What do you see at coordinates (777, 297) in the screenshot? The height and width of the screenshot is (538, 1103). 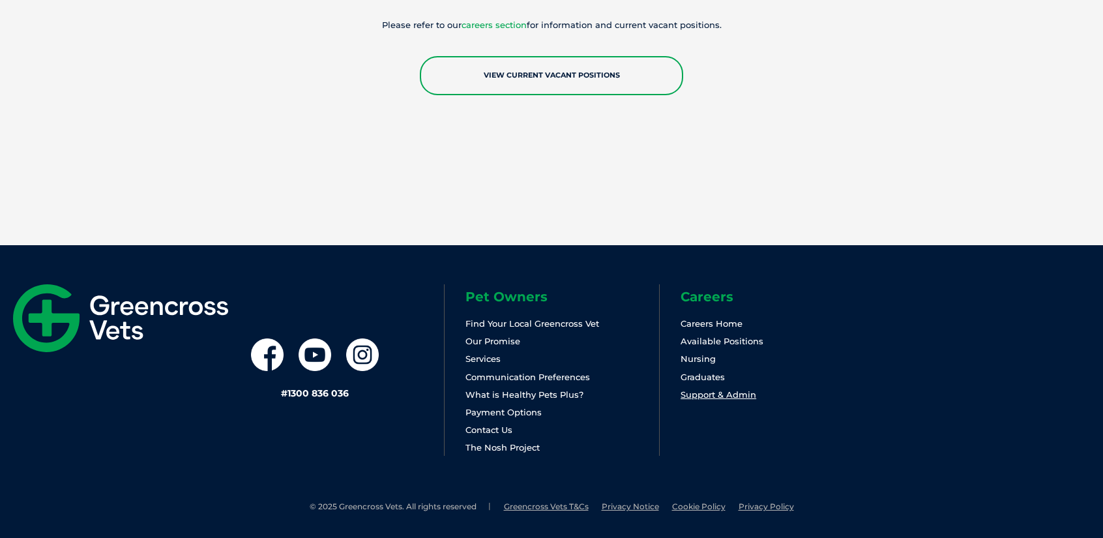 I see `h6: Careers` at bounding box center [777, 297].